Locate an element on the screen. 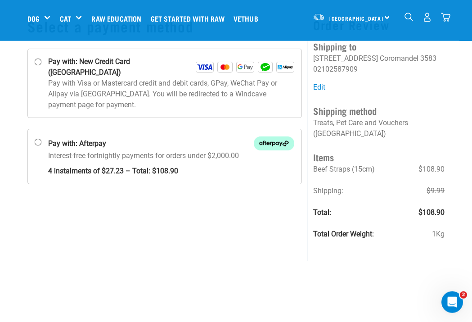 The image size is (472, 322). span: 1Kg is located at coordinates (439, 234).